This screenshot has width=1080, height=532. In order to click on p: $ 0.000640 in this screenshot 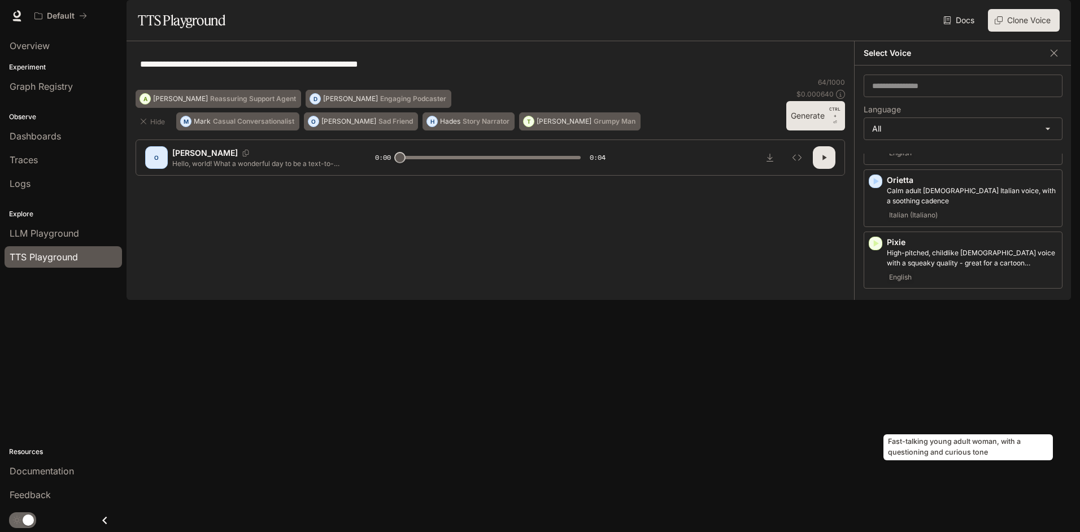, I will do `click(815, 94)`.